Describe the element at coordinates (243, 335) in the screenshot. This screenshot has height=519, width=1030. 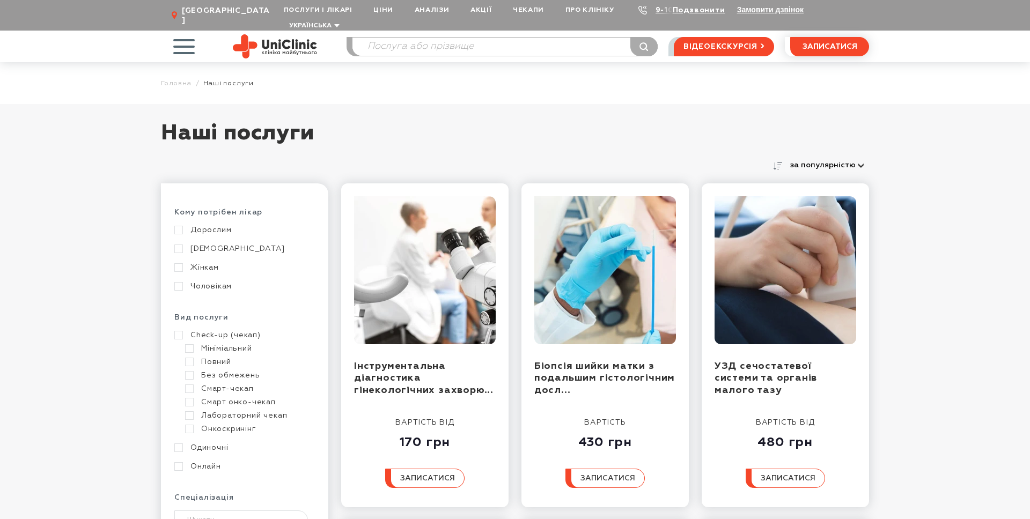
I see `a: Check-up (чекап)` at that location.